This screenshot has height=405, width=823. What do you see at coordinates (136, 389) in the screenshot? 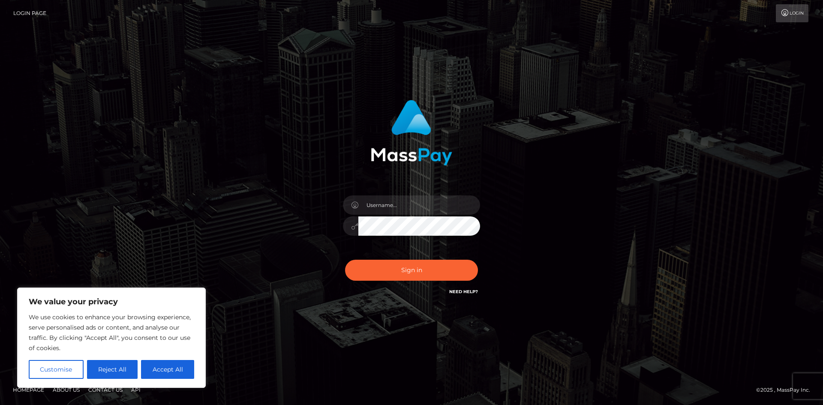
I see `a: API` at bounding box center [136, 389].